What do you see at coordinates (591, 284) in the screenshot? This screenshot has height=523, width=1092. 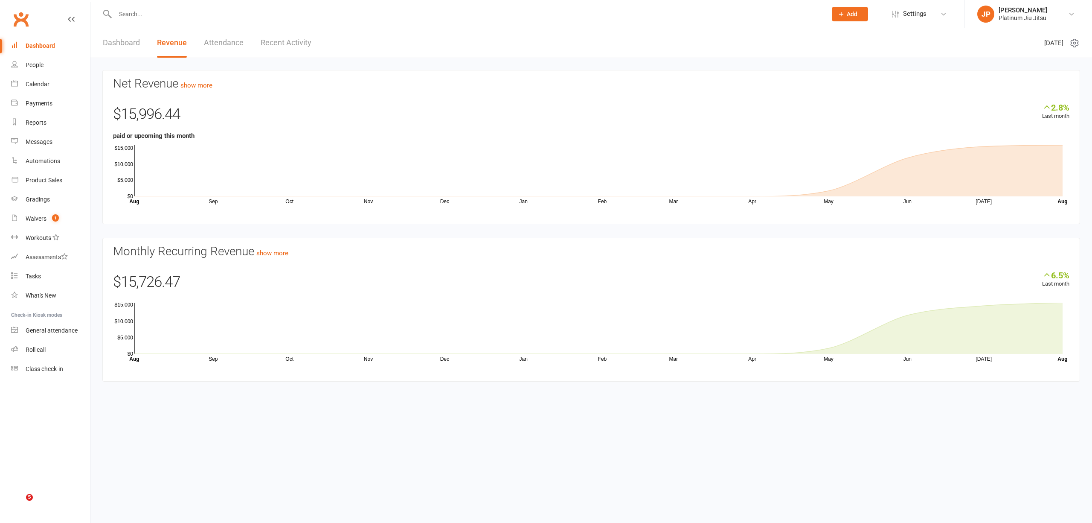 I see `div: $15,726.47` at bounding box center [591, 284].